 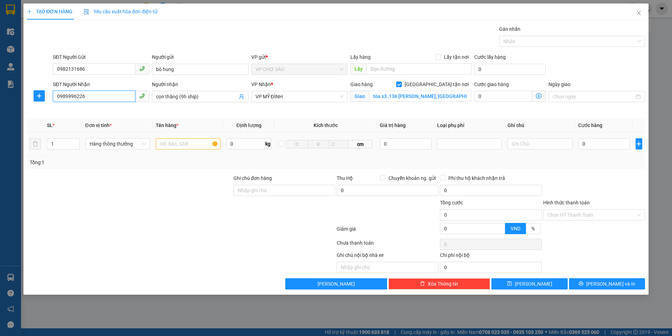 I want to click on input: Ghi Chú, so click(x=540, y=144).